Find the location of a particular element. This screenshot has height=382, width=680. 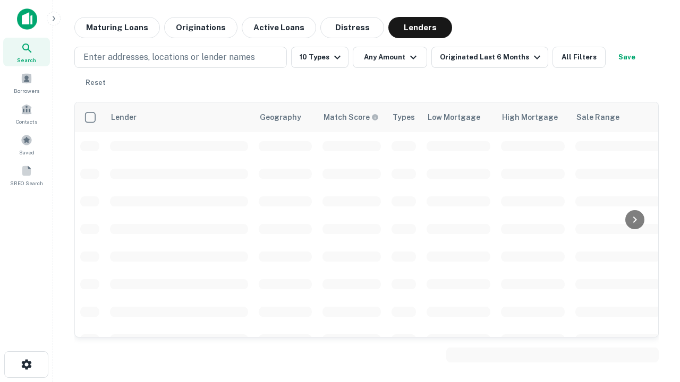

button: Originated Last 6 Months is located at coordinates (490, 57).